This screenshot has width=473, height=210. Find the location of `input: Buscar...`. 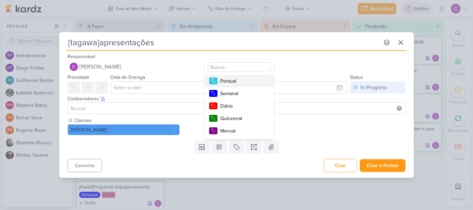

input: Buscar... is located at coordinates (239, 67).